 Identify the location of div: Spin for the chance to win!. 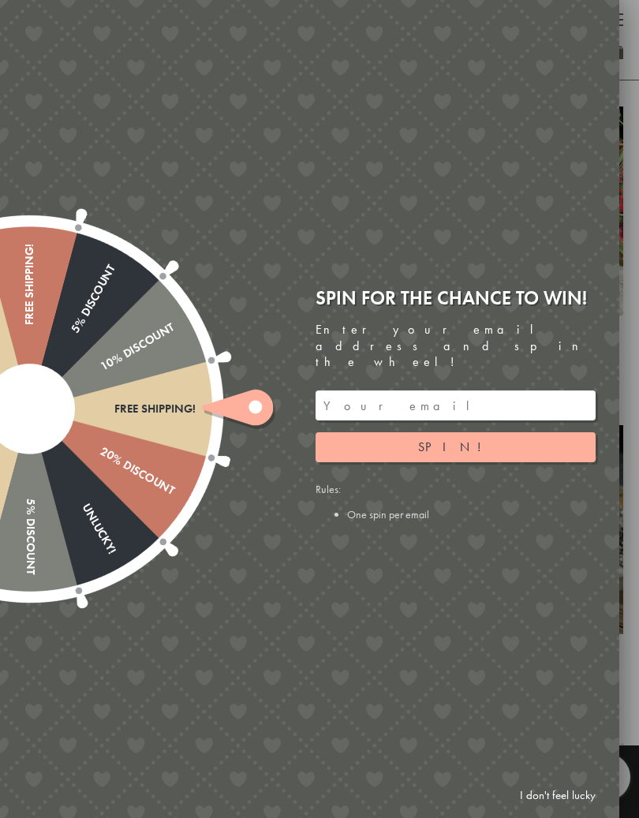
(455, 297).